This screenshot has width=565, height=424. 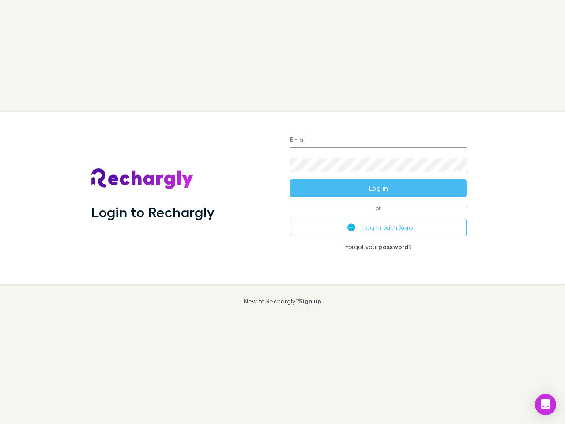 I want to click on h1: Login to Rechargly, so click(x=153, y=212).